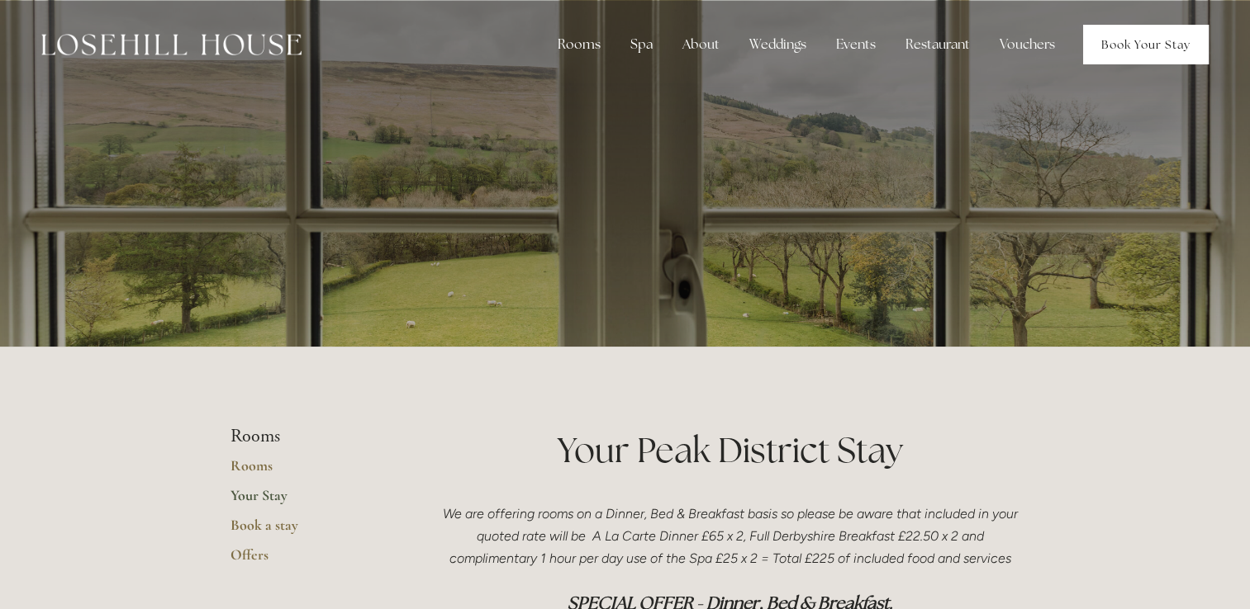  Describe the element at coordinates (171, 45) in the screenshot. I see `img: Losehill House` at that location.